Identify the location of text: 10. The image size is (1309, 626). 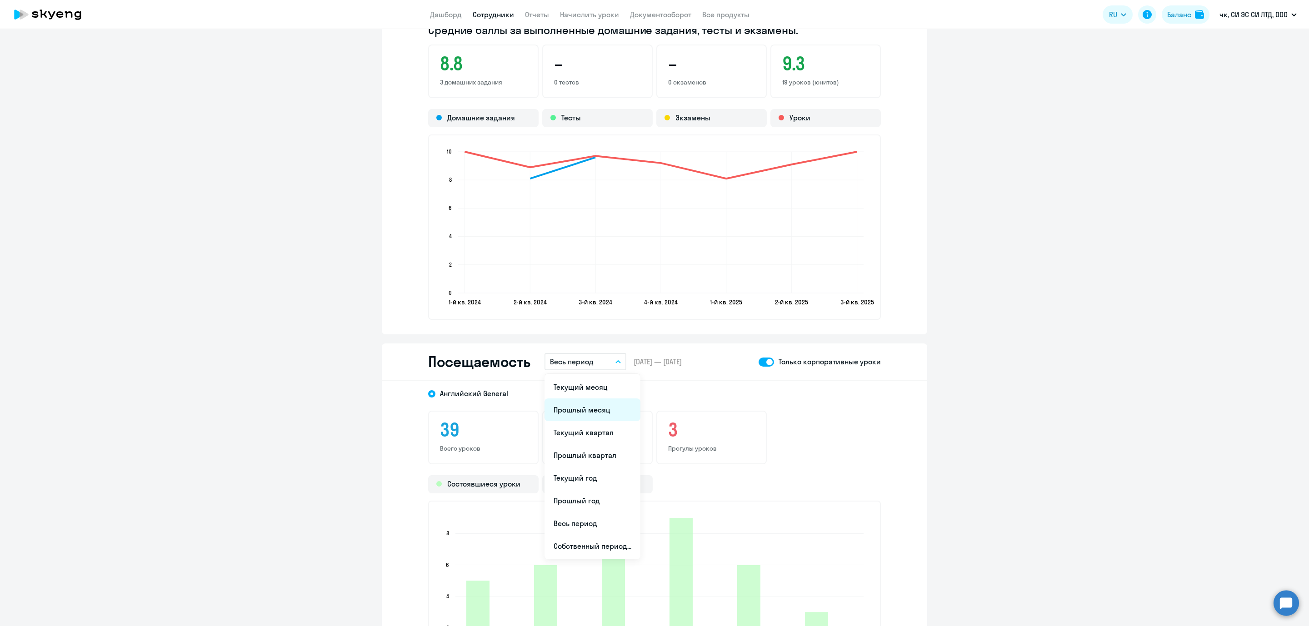
(449, 151).